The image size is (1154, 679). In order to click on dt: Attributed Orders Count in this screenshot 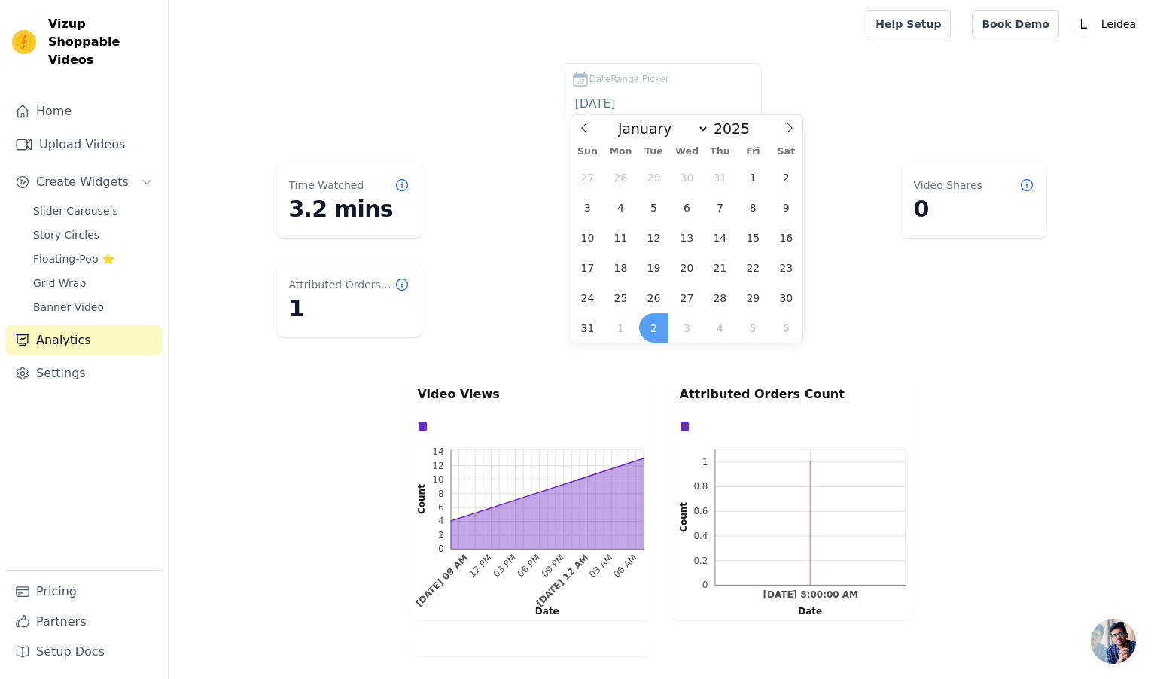, I will do `click(342, 285)`.